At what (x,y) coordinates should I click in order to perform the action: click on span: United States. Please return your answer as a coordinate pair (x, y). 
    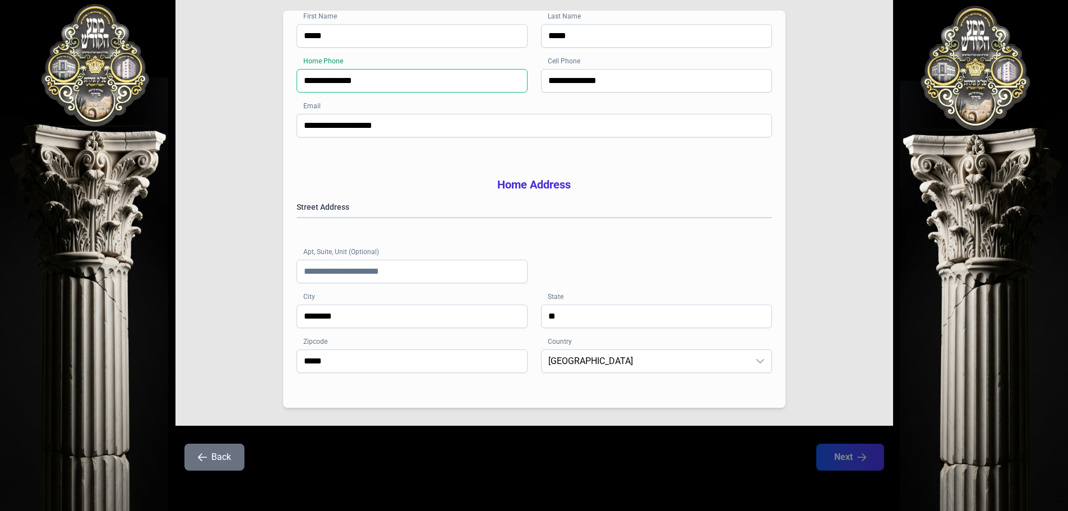
    Looking at the image, I should click on (646, 361).